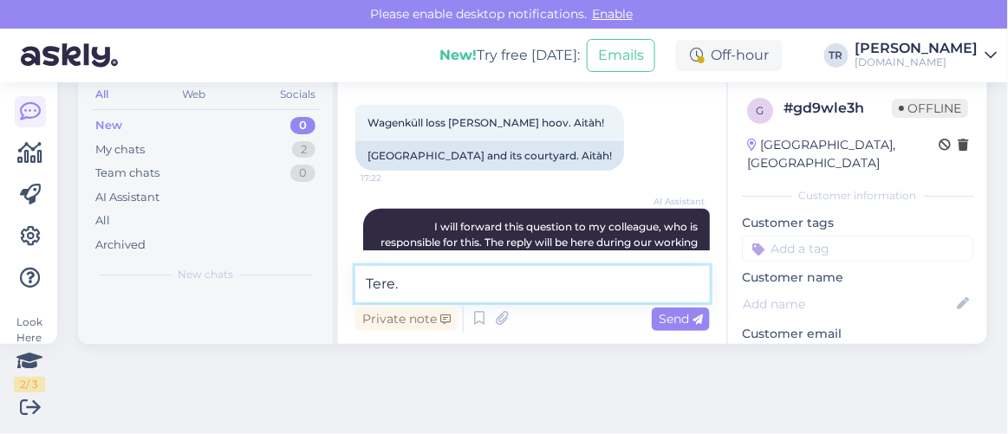 The height and width of the screenshot is (434, 1008). Describe the element at coordinates (760, 110) in the screenshot. I see `span: g` at that location.